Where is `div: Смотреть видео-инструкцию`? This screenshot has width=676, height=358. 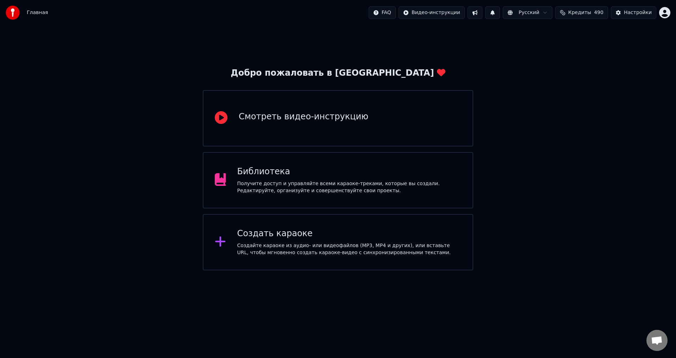 div: Смотреть видео-инструкцию is located at coordinates (303, 117).